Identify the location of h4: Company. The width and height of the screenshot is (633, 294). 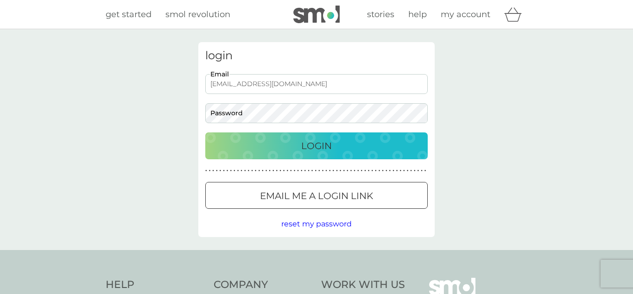
(263, 285).